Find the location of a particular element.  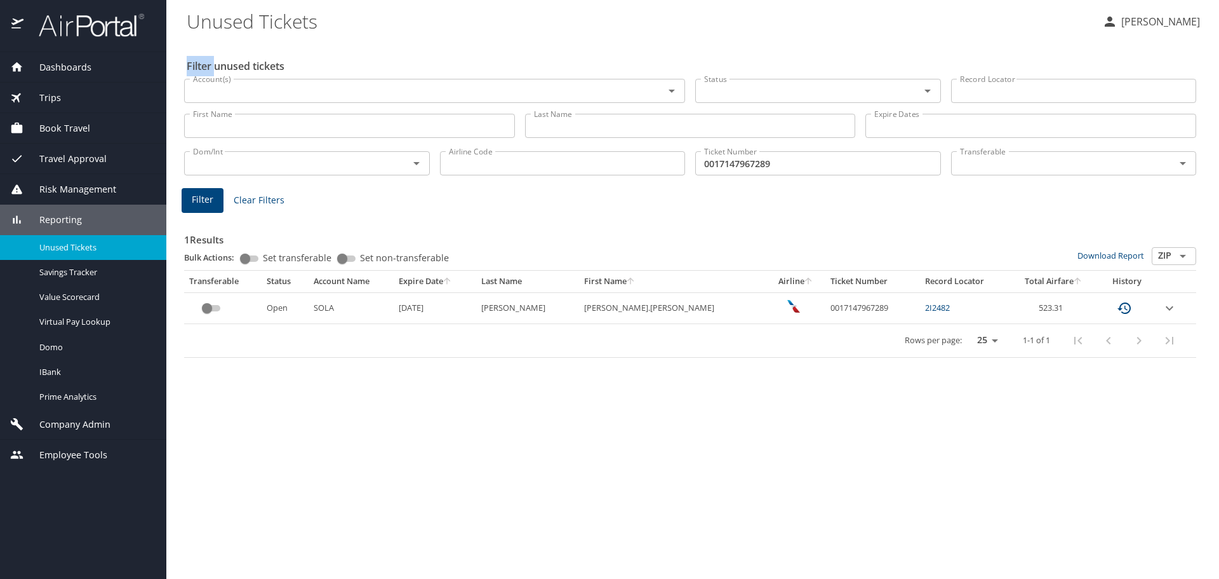

td: SOLA is located at coordinates (351, 307).